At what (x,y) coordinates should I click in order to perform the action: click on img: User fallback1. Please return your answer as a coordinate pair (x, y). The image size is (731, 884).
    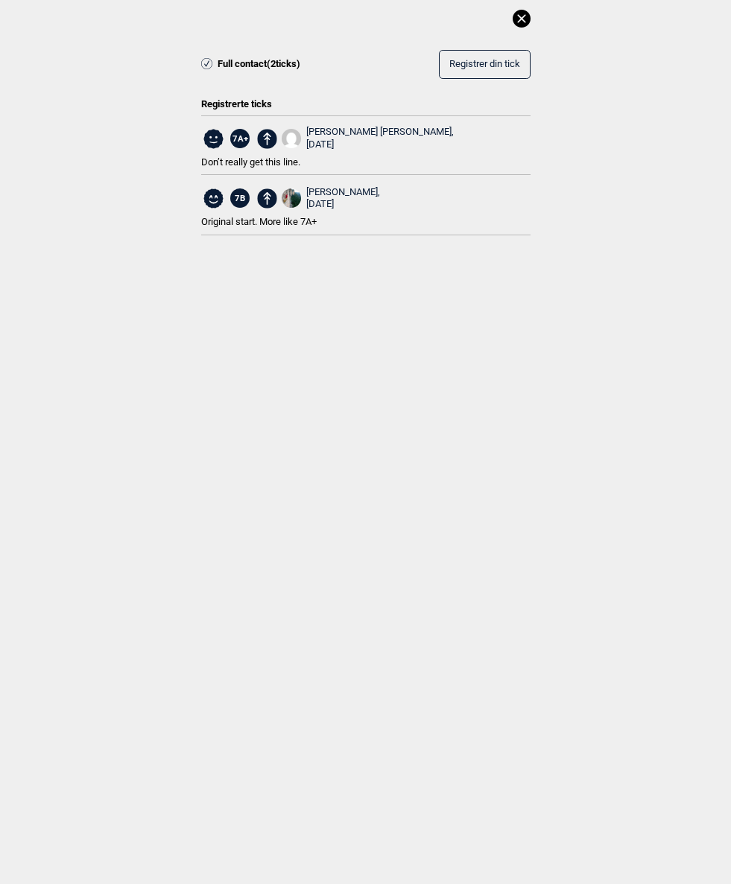
    Looking at the image, I should click on (291, 139).